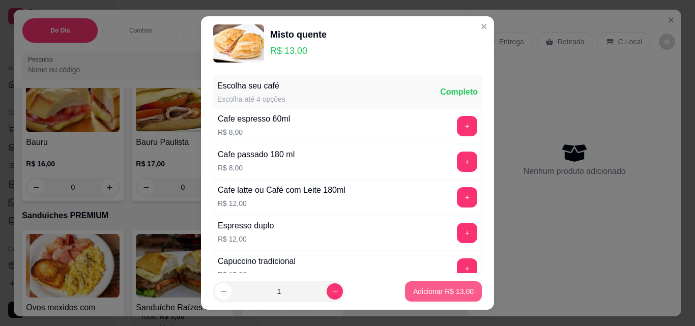 The width and height of the screenshot is (695, 326). I want to click on div: Misto quente, so click(298, 35).